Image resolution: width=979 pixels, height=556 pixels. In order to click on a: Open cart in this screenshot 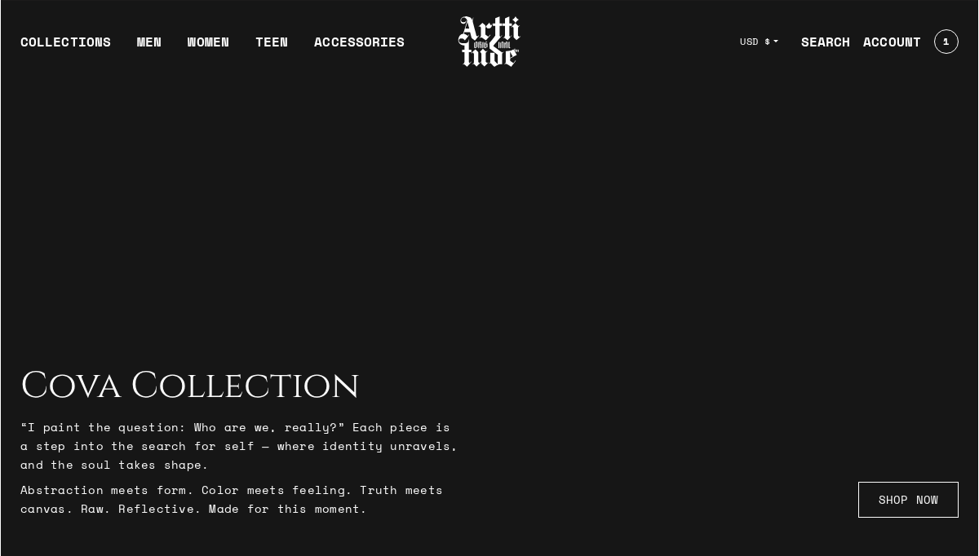, I will do `click(939, 42)`.